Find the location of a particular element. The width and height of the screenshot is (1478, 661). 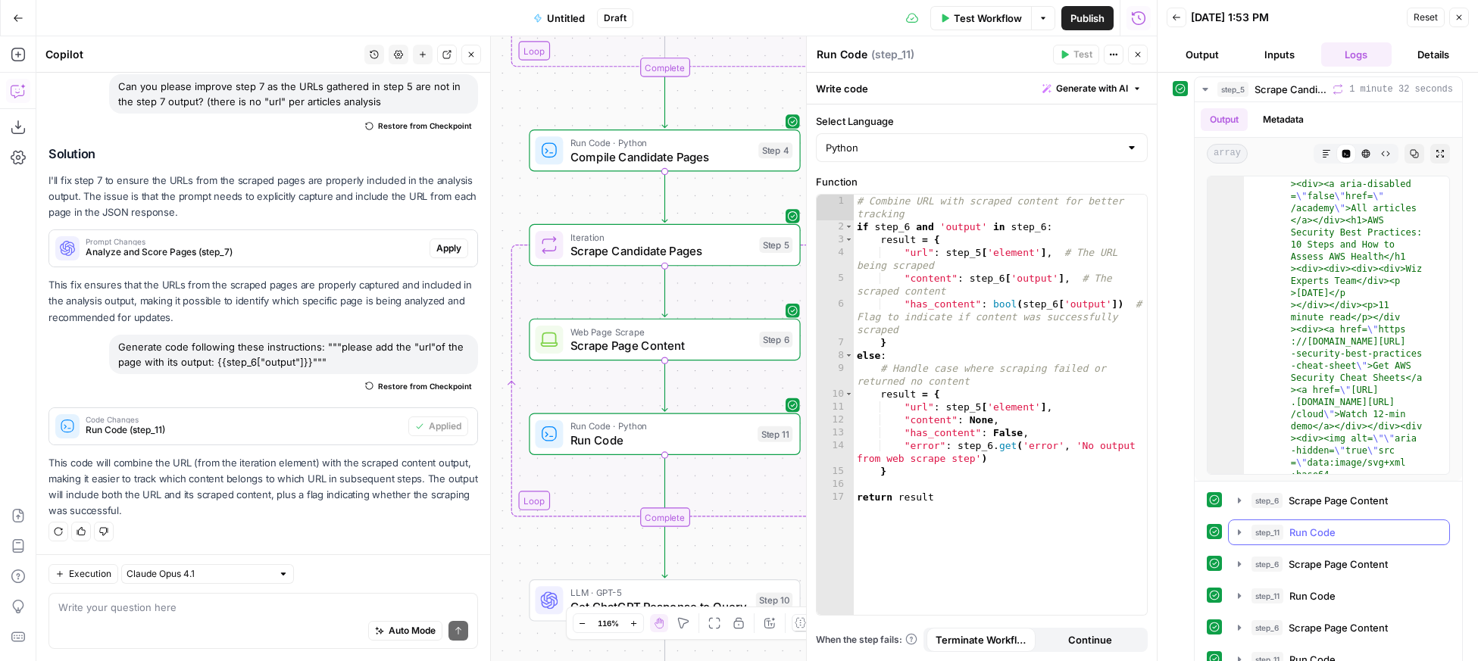

span: When the step fails: is located at coordinates (866, 640).